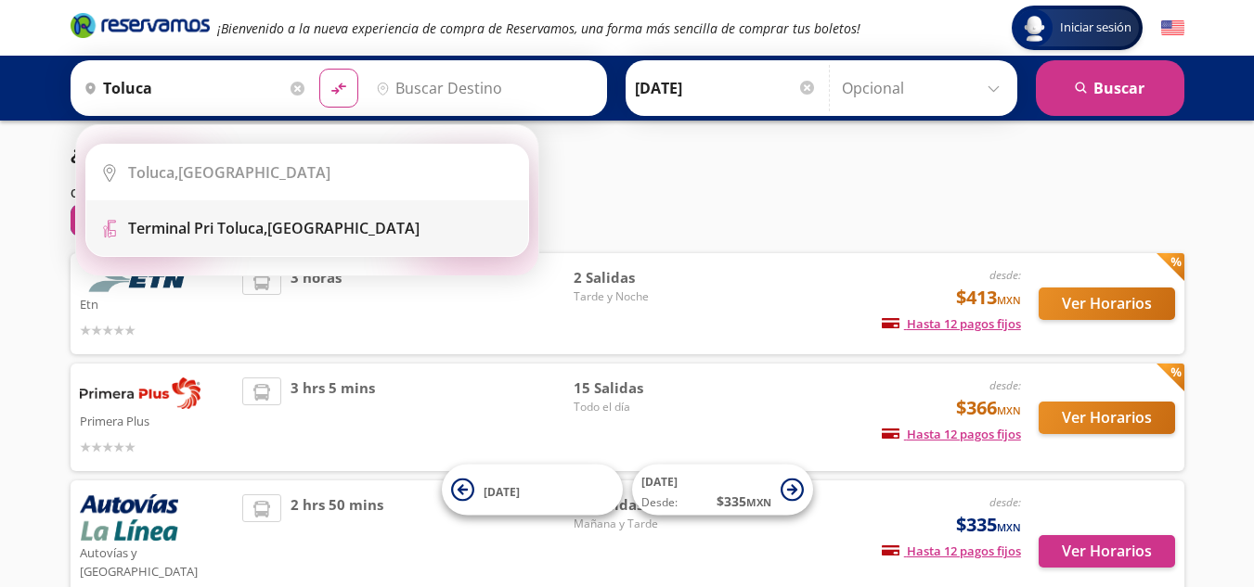  What do you see at coordinates (638, 297) in the screenshot?
I see `span: Tarde y Noche` at bounding box center [638, 297].